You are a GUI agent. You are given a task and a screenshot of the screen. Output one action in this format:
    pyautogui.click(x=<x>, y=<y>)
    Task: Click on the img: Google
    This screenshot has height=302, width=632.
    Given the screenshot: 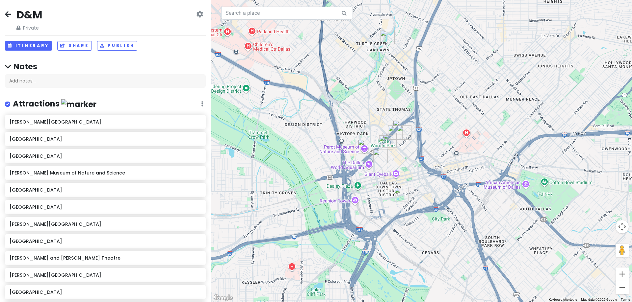 What is the action you would take?
    pyautogui.click(x=223, y=298)
    